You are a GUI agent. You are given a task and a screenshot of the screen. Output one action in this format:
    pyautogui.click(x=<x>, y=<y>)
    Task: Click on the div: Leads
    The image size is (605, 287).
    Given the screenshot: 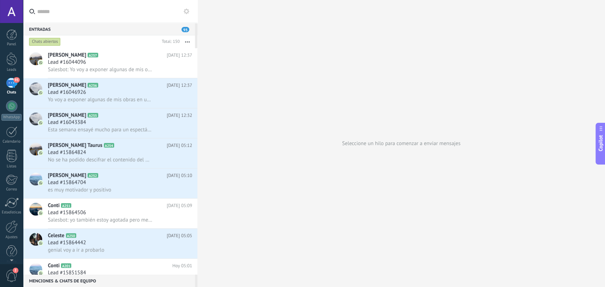 What is the action you would take?
    pyautogui.click(x=12, y=70)
    